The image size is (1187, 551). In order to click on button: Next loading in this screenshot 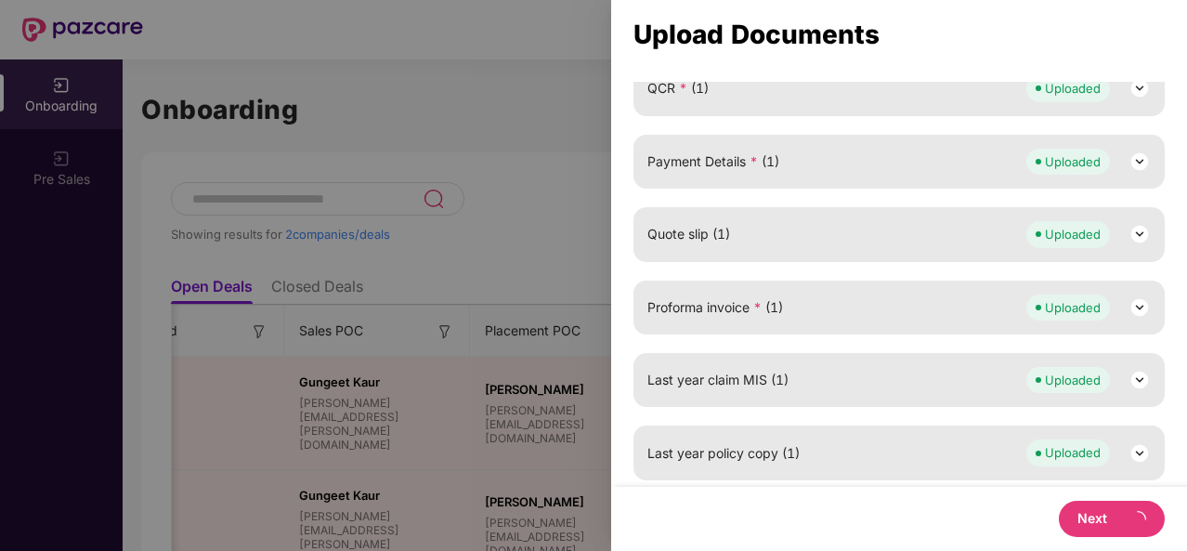, I will do `click(1112, 518)`.